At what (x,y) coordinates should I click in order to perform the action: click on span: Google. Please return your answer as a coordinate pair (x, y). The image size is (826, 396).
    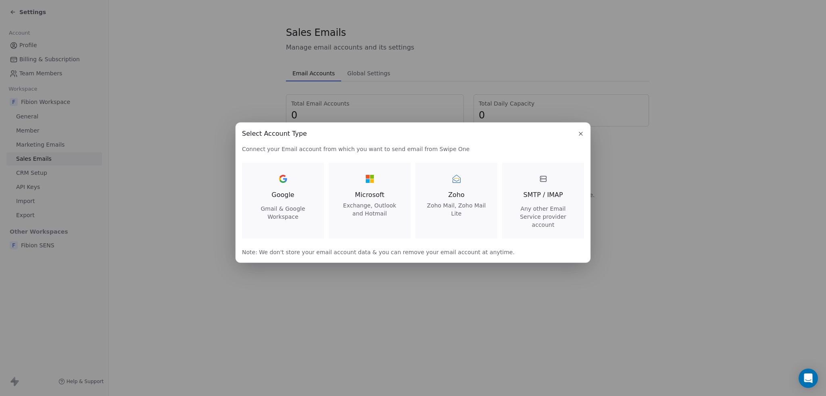
    Looking at the image, I should click on (283, 195).